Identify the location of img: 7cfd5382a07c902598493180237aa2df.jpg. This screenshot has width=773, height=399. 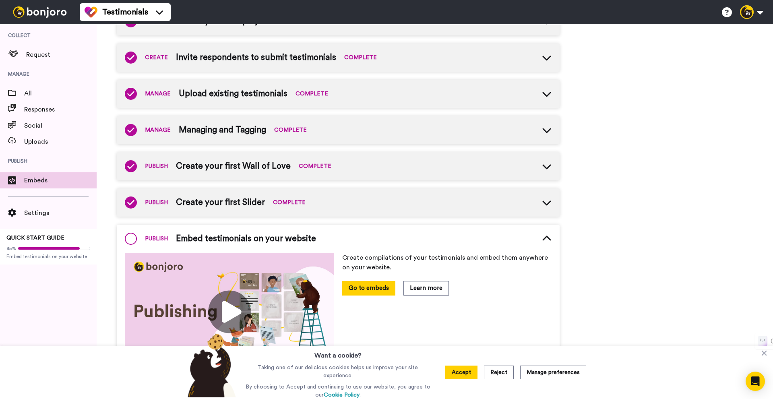
(230, 312).